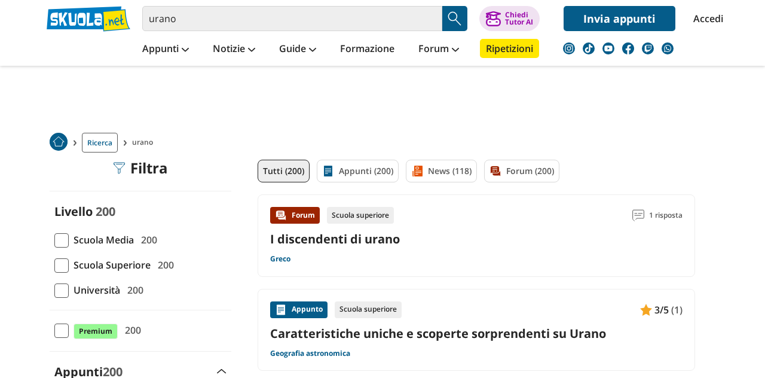 Image resolution: width=765 pixels, height=378 pixels. What do you see at coordinates (357, 171) in the screenshot?
I see `a: Appunti (200)` at bounding box center [357, 171].